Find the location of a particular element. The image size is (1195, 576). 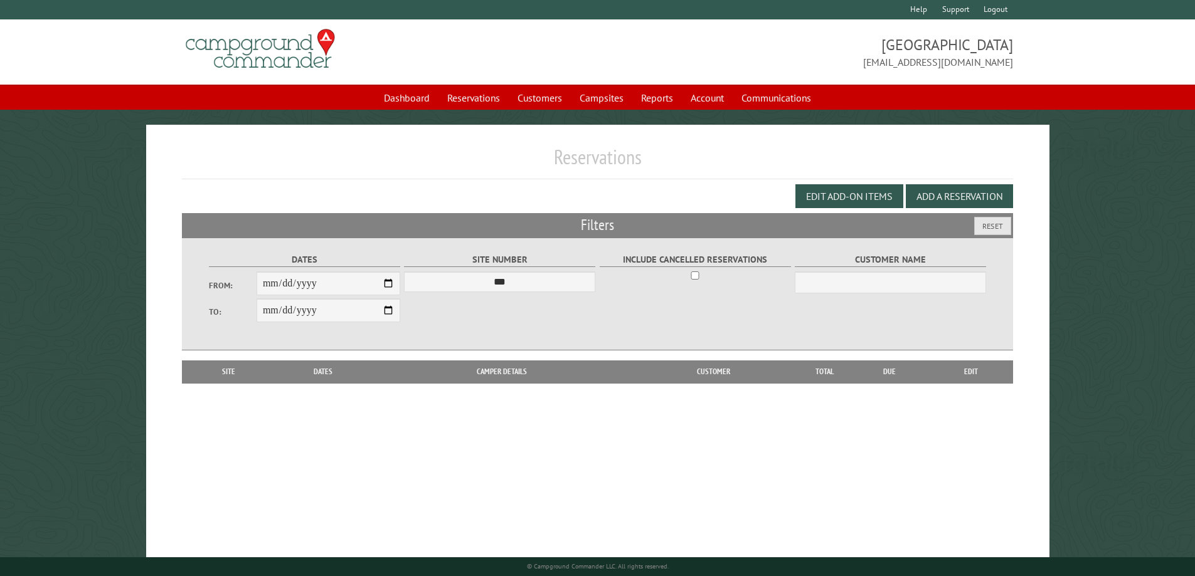

a: Campsites is located at coordinates (602, 98).